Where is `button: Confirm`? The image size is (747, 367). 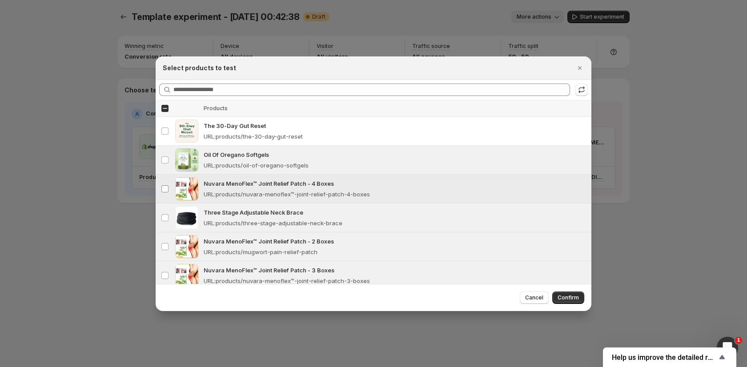 button: Confirm is located at coordinates (568, 298).